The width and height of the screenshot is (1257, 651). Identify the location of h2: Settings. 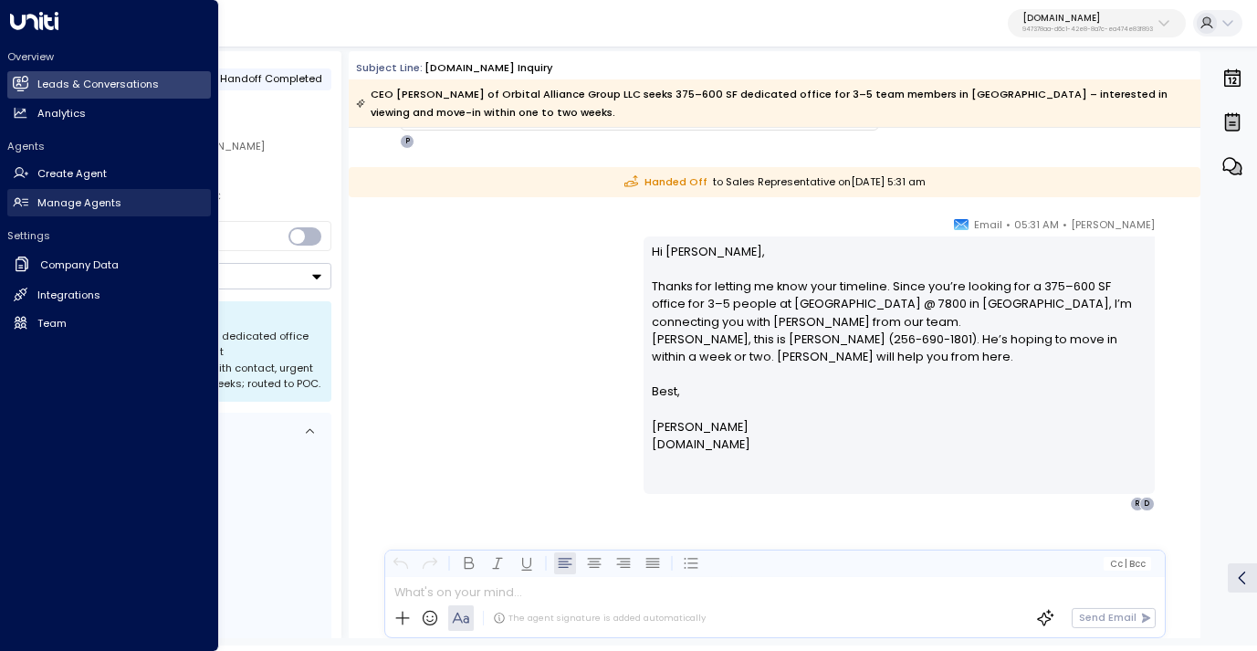
(109, 236).